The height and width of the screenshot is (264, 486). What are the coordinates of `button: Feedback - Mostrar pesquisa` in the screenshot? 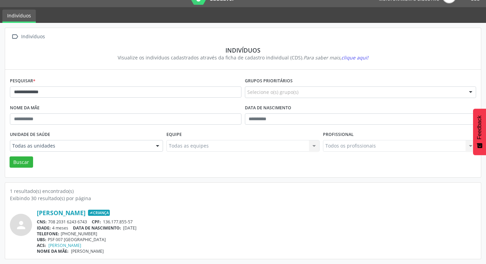 It's located at (479, 132).